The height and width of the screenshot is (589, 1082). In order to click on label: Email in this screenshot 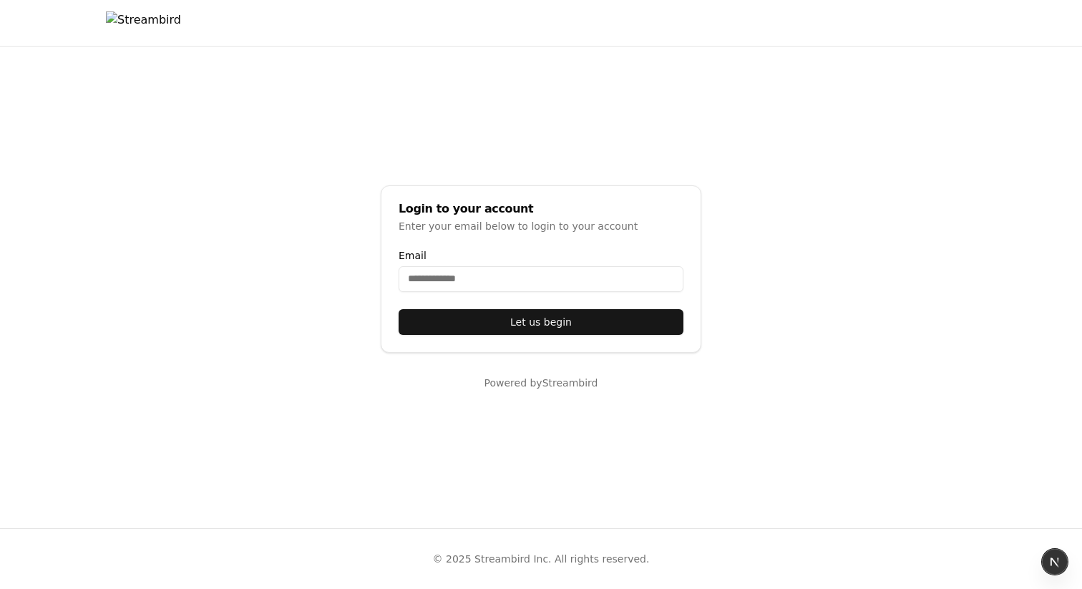, I will do `click(541, 255)`.